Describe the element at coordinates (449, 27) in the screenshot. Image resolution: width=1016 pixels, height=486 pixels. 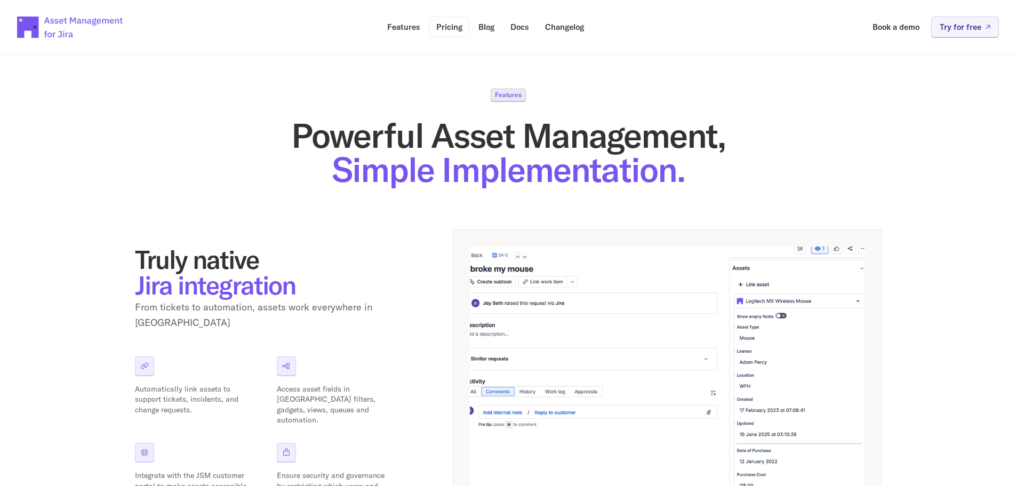
I see `a: Pricing` at that location.